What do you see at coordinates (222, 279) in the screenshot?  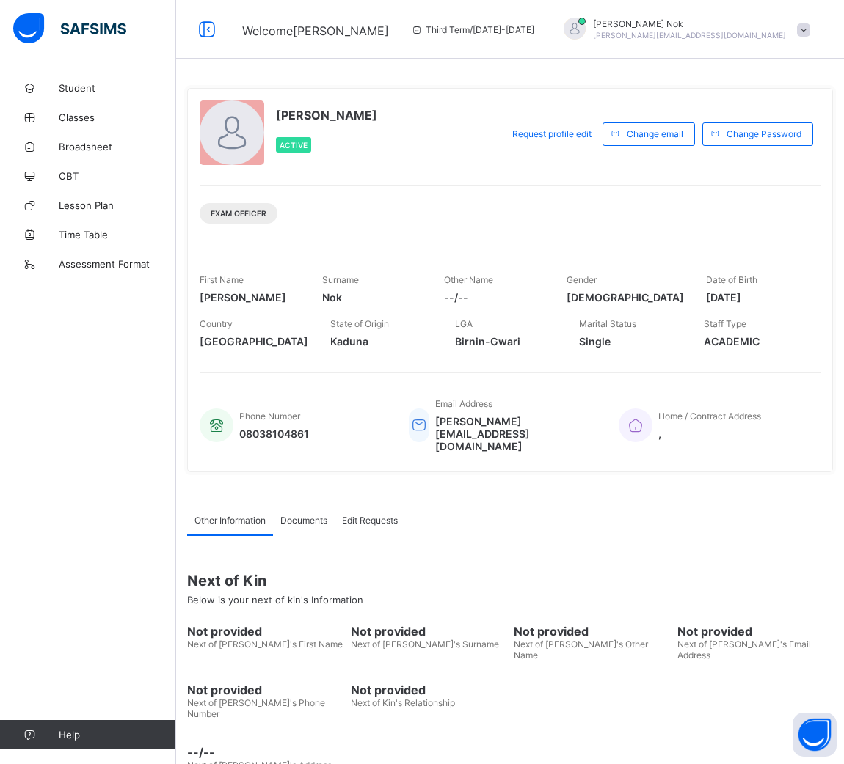 I see `span: First Name` at bounding box center [222, 279].